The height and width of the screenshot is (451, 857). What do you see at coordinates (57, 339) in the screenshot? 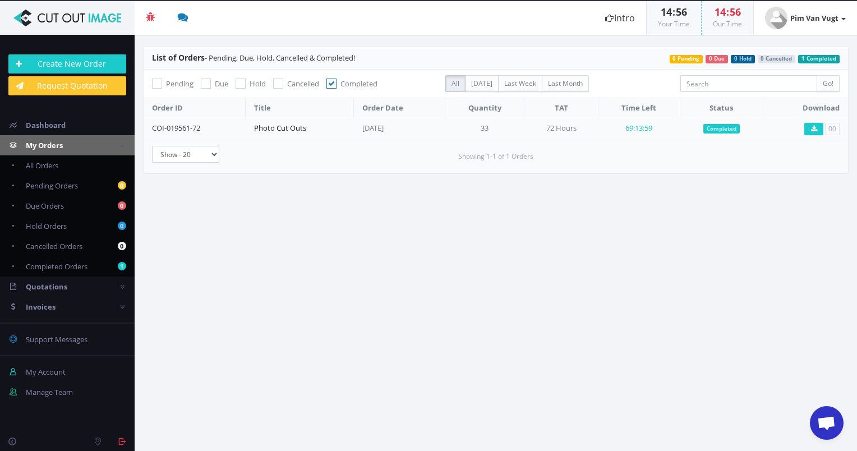
I see `span: Support Messages` at bounding box center [57, 339].